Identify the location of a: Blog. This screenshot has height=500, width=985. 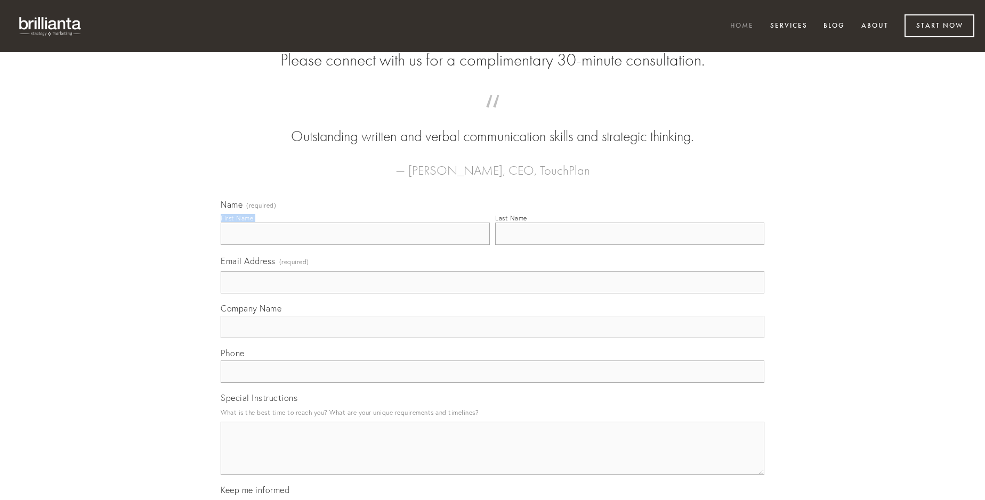
(834, 26).